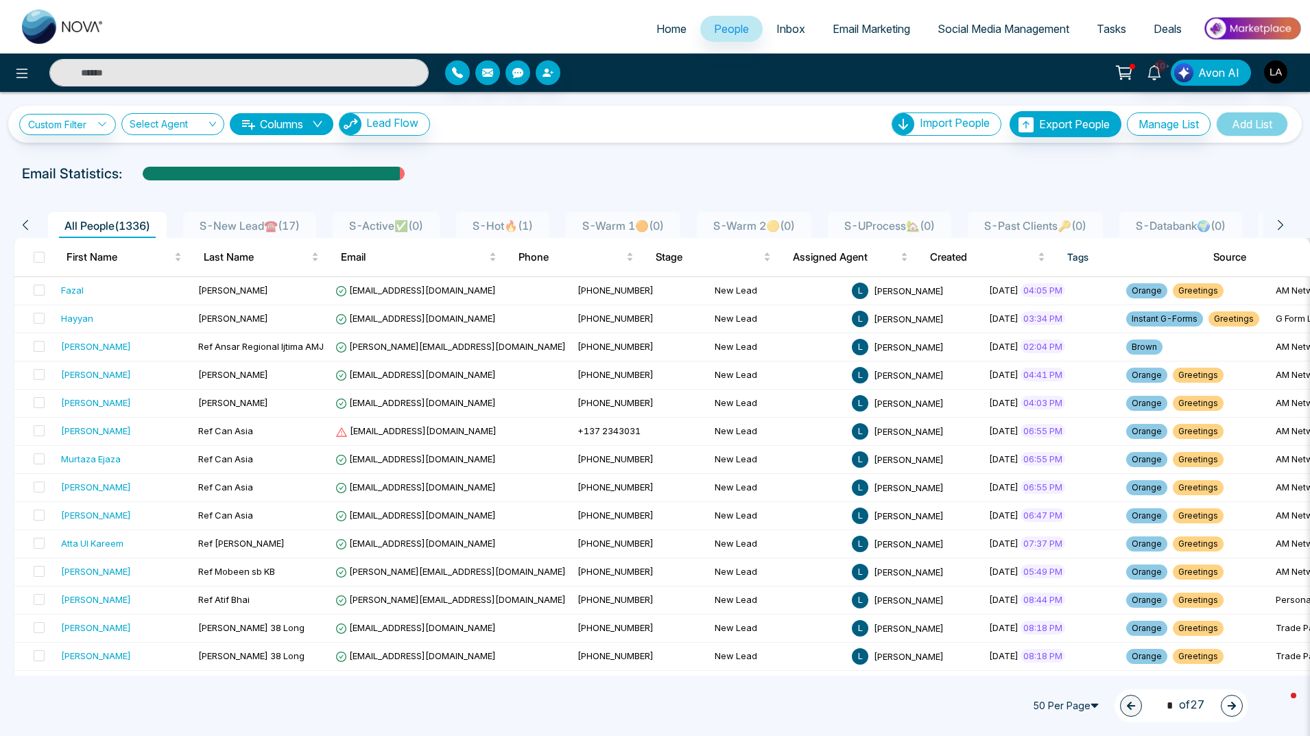  I want to click on span: Export People, so click(1074, 124).